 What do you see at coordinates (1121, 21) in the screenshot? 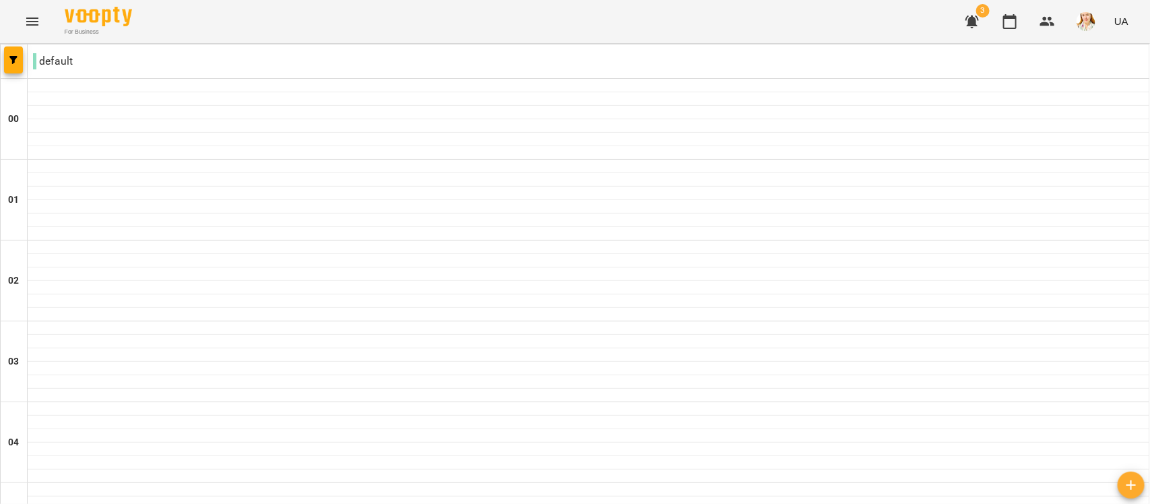
I see `button: UA` at bounding box center [1121, 21].